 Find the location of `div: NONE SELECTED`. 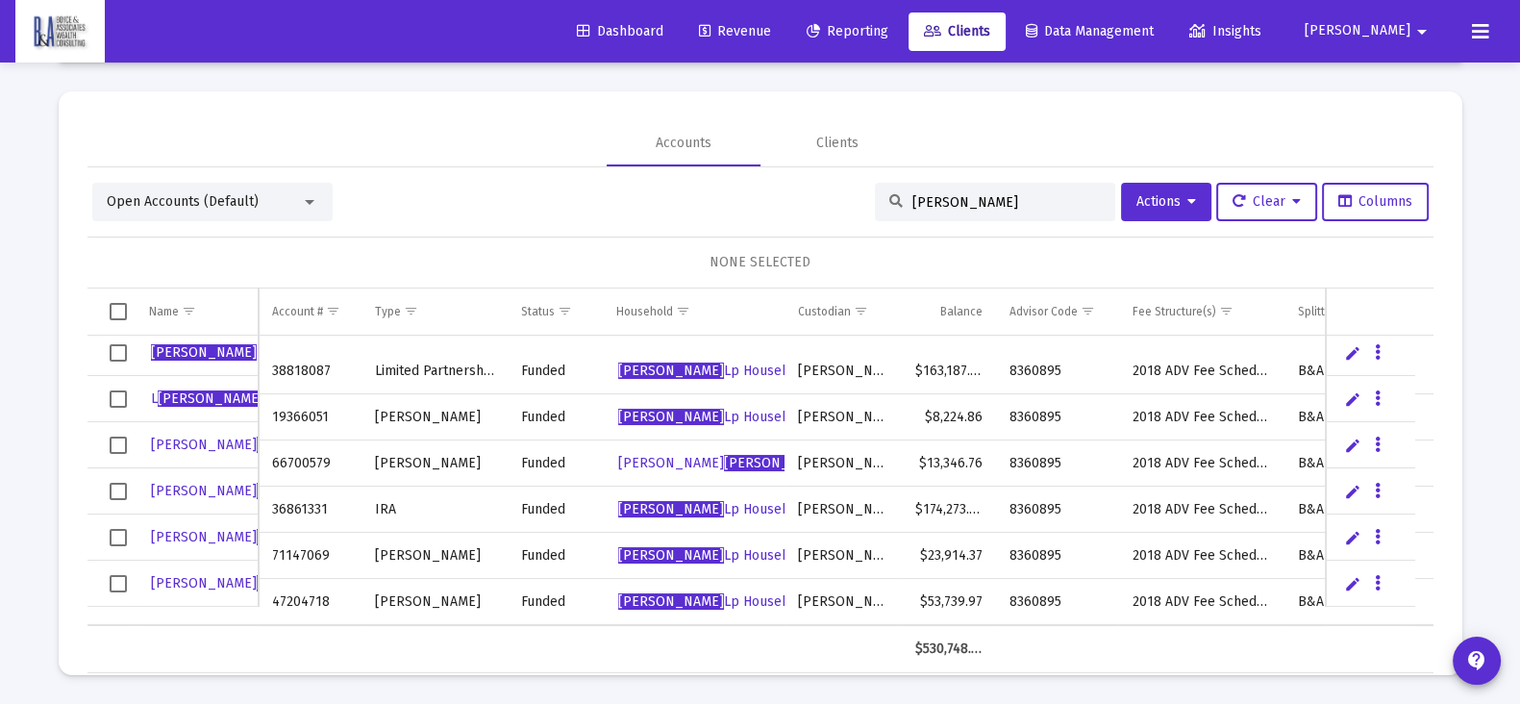

div: NONE SELECTED is located at coordinates (761, 263).